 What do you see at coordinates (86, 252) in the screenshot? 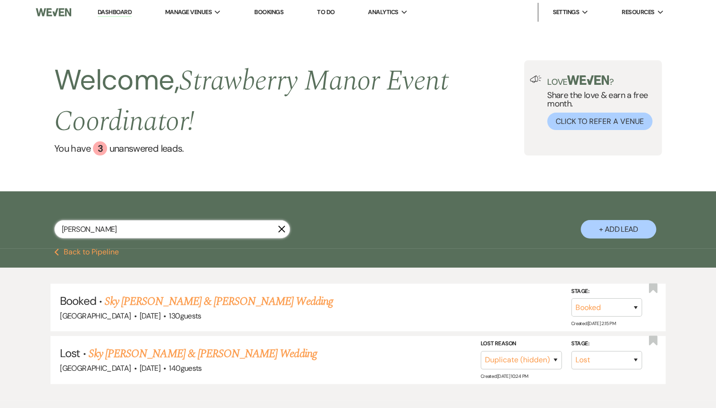
I see `button: Back to Pipeline` at bounding box center [86, 252].